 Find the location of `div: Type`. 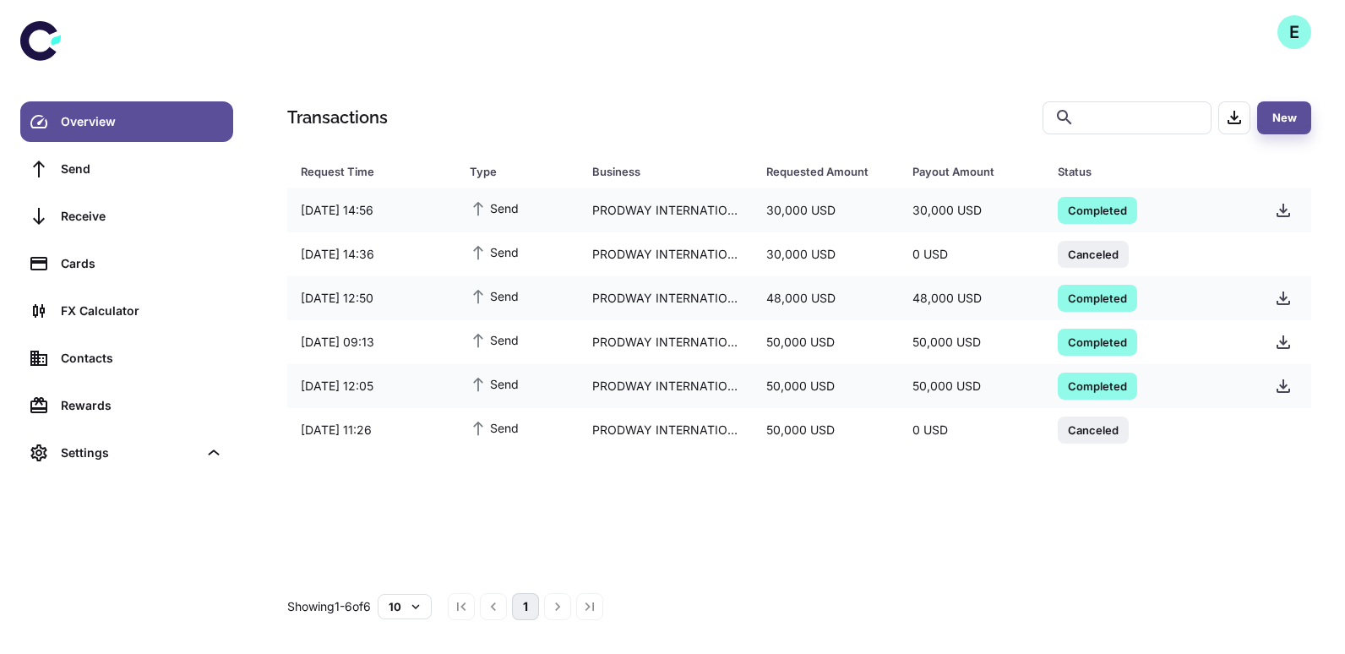

div: Type is located at coordinates (510, 172).